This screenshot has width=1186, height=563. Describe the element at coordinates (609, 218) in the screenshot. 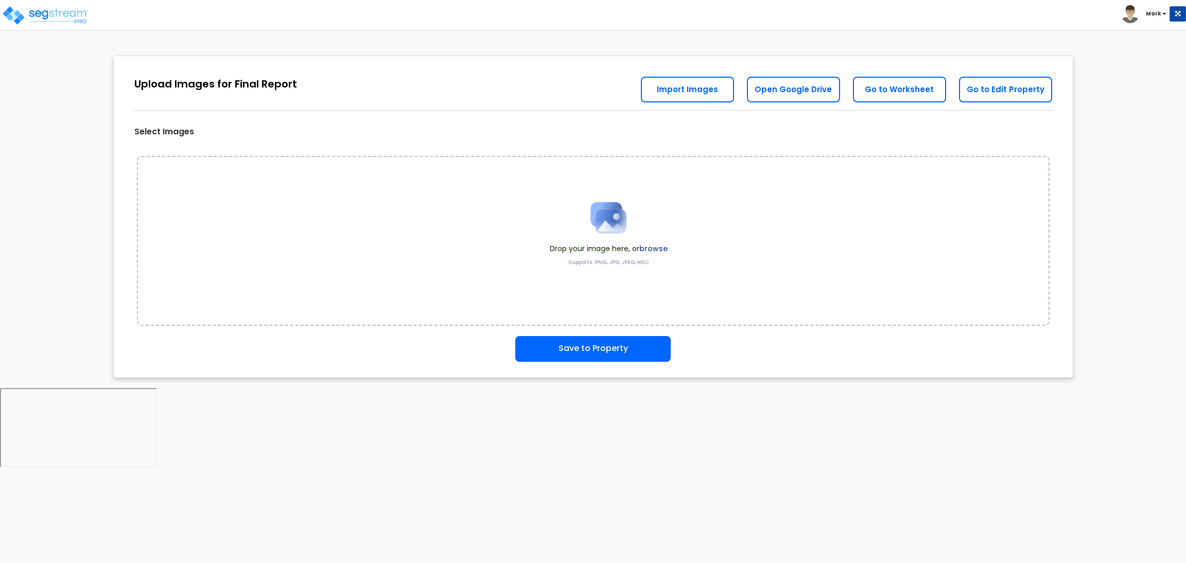

I see `img: Upload Icon` at that location.